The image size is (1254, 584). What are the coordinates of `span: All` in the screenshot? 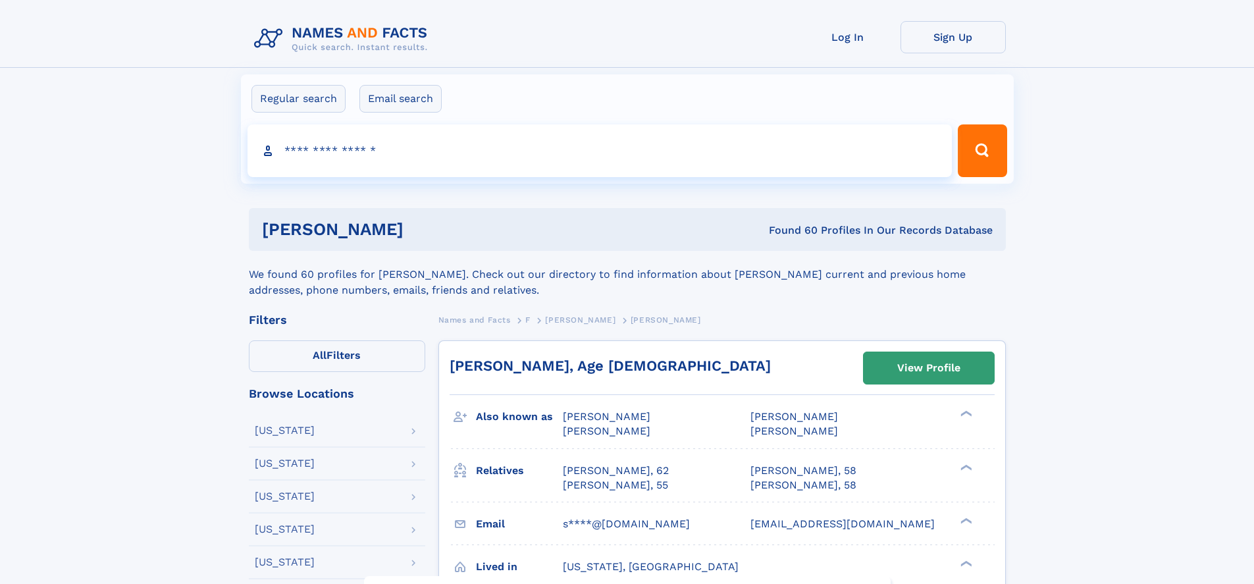 It's located at (319, 355).